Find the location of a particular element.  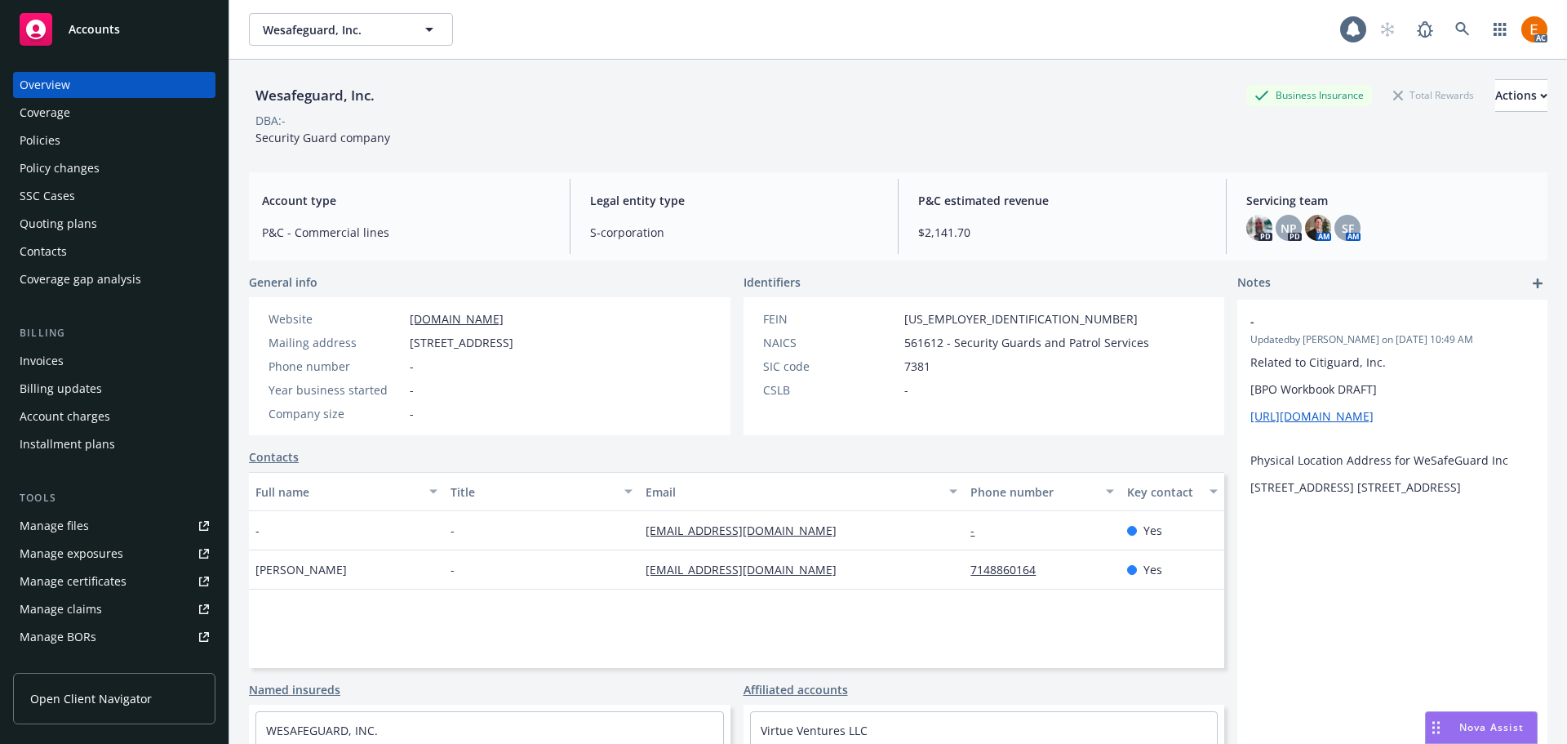

div: Company size is located at coordinates (335, 413).